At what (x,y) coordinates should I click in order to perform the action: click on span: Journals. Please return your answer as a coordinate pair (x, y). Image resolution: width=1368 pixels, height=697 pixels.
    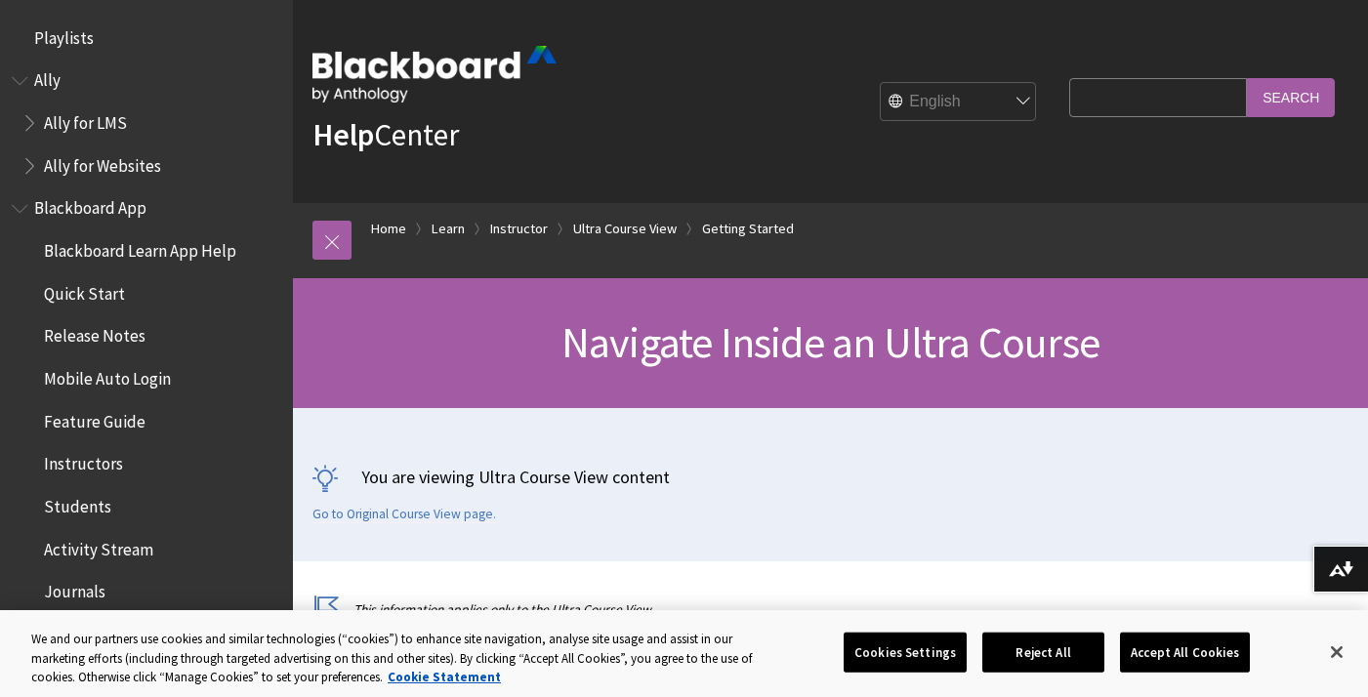
    Looking at the image, I should click on (74, 589).